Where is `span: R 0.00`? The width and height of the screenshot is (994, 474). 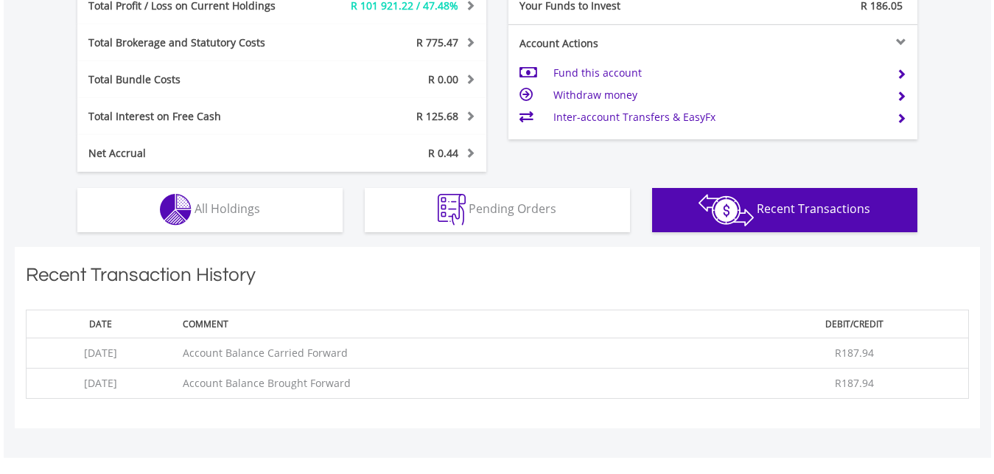
span: R 0.00 is located at coordinates (443, 79).